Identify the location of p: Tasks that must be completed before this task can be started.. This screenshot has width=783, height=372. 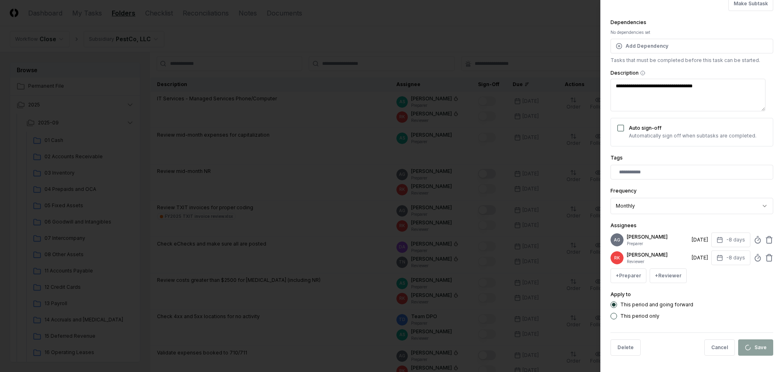
(691, 60).